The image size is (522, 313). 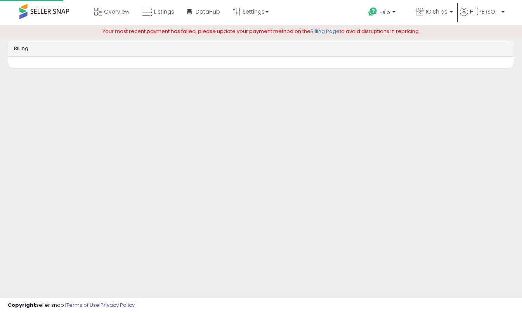 I want to click on span: Your most recent payment has failed, please update your payment method on the to avoid disruption..., so click(x=261, y=31).